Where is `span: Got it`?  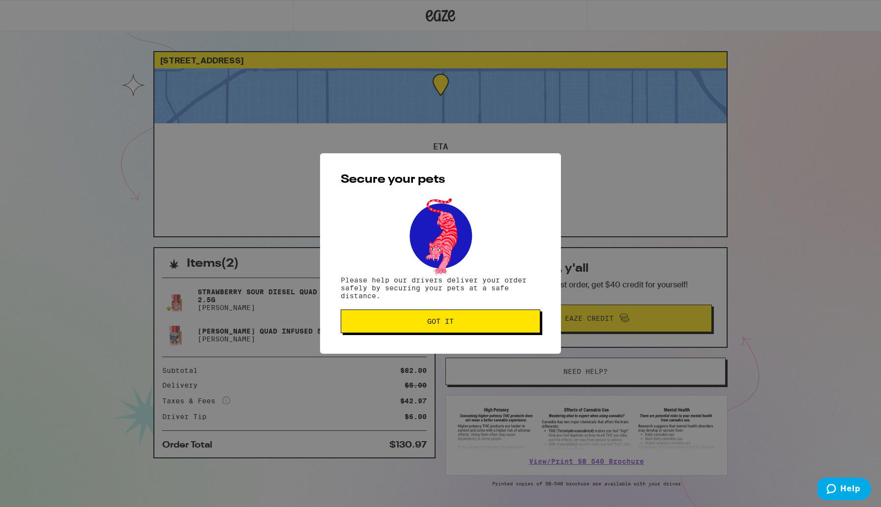 span: Got it is located at coordinates (440, 321).